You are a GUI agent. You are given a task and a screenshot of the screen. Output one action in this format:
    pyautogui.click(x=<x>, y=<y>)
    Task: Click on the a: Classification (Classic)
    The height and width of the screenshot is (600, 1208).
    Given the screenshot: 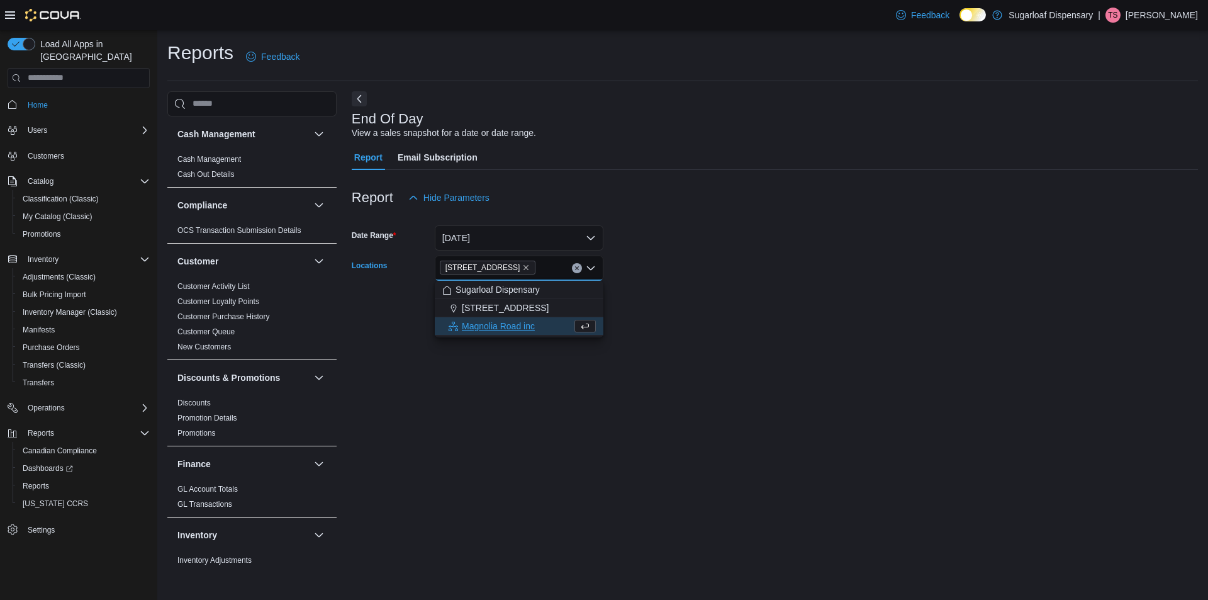 What is the action you would take?
    pyautogui.click(x=60, y=199)
    